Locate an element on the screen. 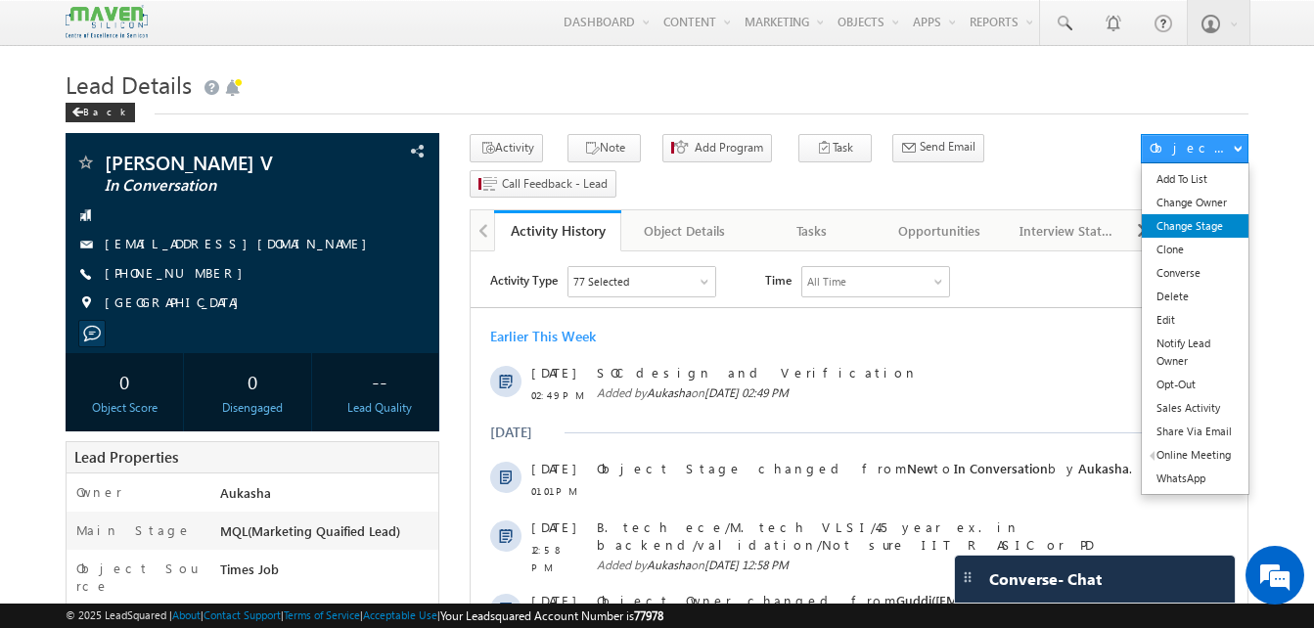 The image size is (1314, 628). span: Your Leadsquared Account Number is is located at coordinates (552, 615).